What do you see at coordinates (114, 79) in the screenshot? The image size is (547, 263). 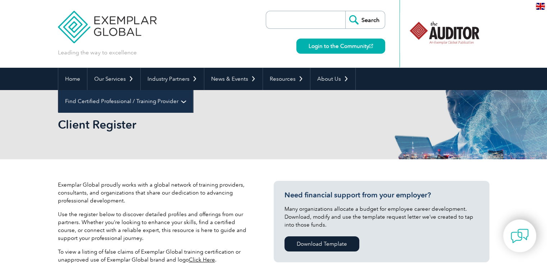 I see `a: Our Services` at bounding box center [114, 79].